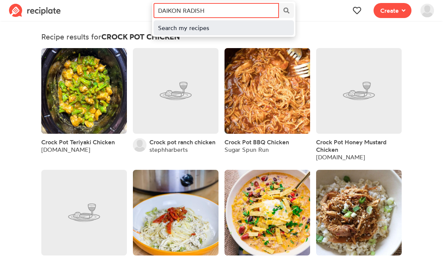 The image size is (443, 260). I want to click on a: Crock Pot BBQ Chicken, so click(257, 142).